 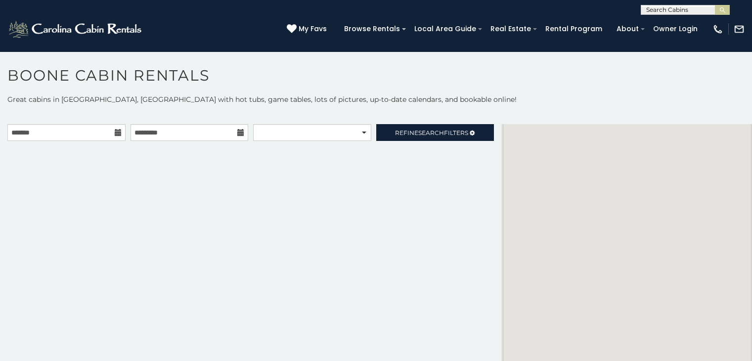 What do you see at coordinates (308, 29) in the screenshot?
I see `a: My Favs` at bounding box center [308, 29].